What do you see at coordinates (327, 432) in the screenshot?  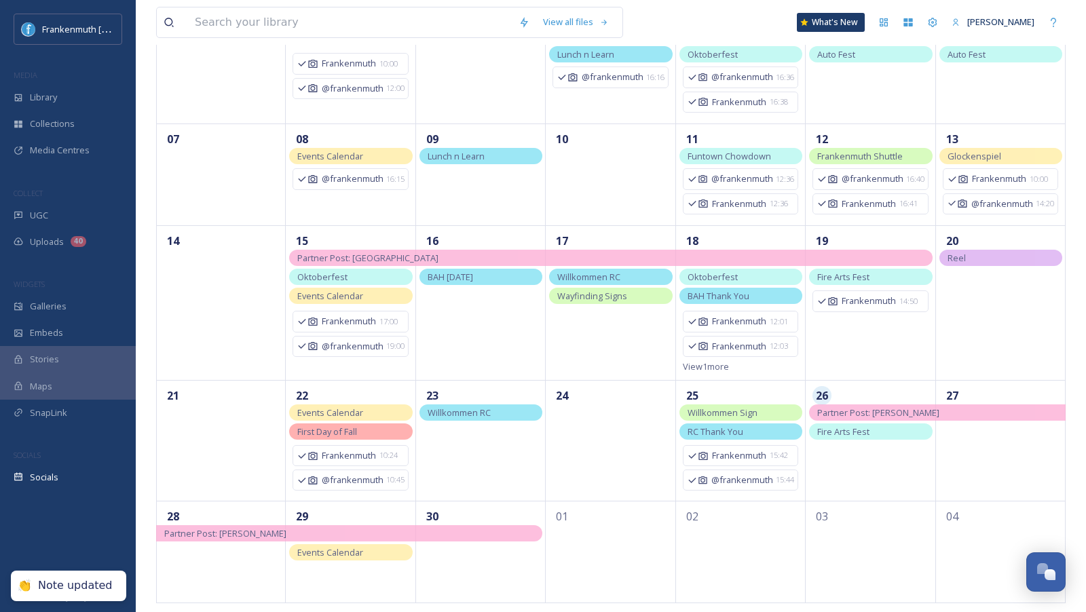 I see `span: First Day of Fall` at bounding box center [327, 432].